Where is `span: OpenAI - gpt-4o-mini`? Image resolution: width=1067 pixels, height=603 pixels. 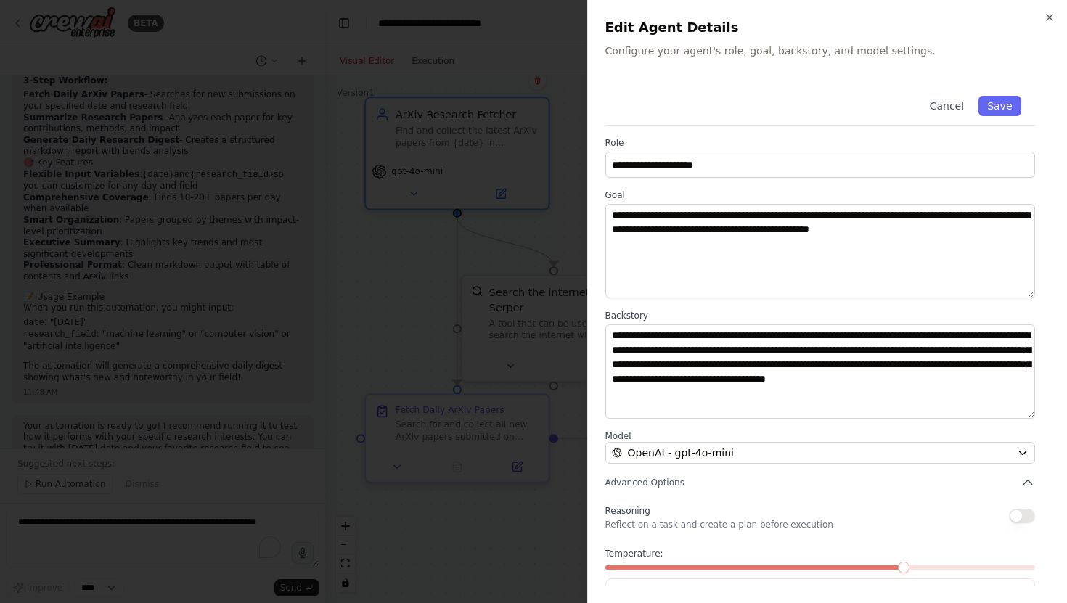 span: OpenAI - gpt-4o-mini is located at coordinates (681, 453).